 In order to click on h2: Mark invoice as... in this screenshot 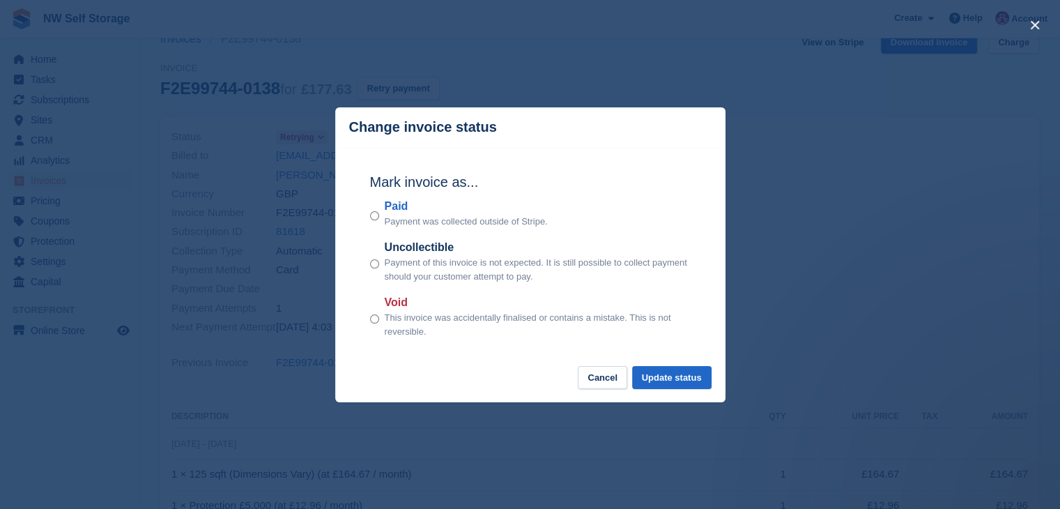, I will do `click(531, 182)`.